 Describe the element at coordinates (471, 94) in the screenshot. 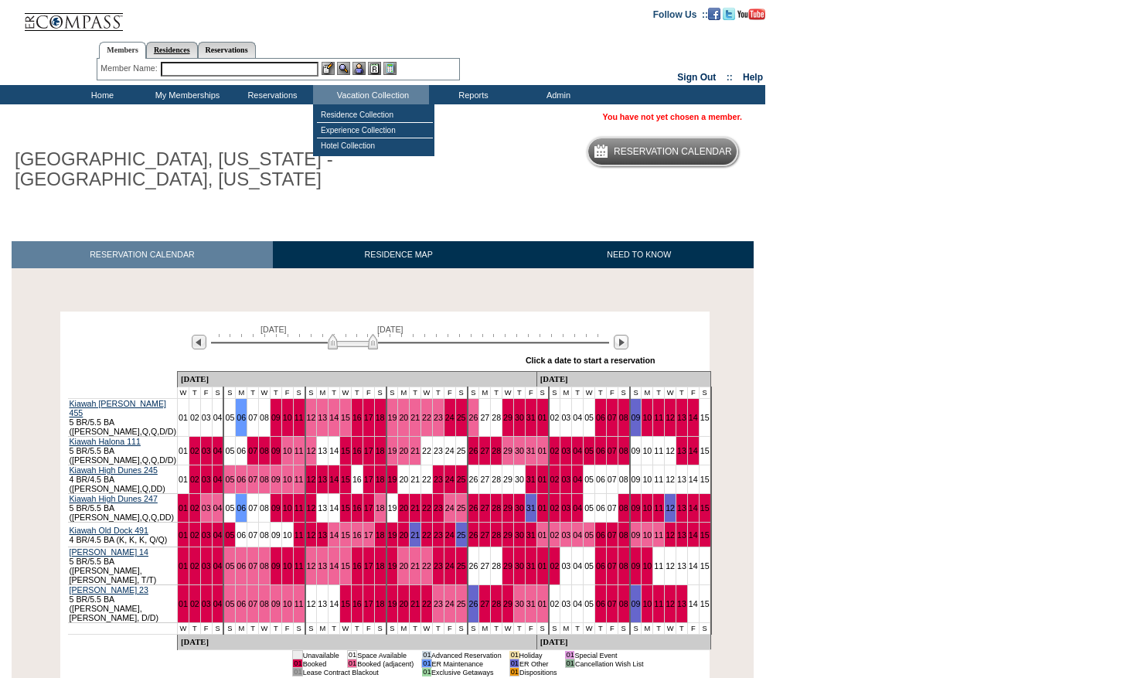

I see `td: Reports` at that location.